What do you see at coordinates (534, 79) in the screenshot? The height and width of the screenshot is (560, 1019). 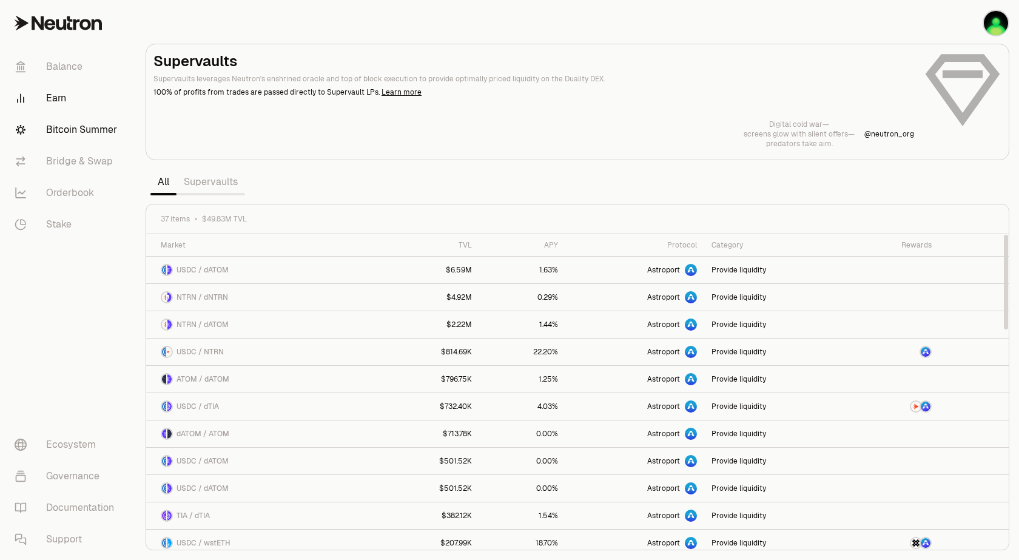 I see `p: Supervaults leverages Neutron's enshrined oracle and top of block execution to provide optimally ...` at bounding box center [534, 79].